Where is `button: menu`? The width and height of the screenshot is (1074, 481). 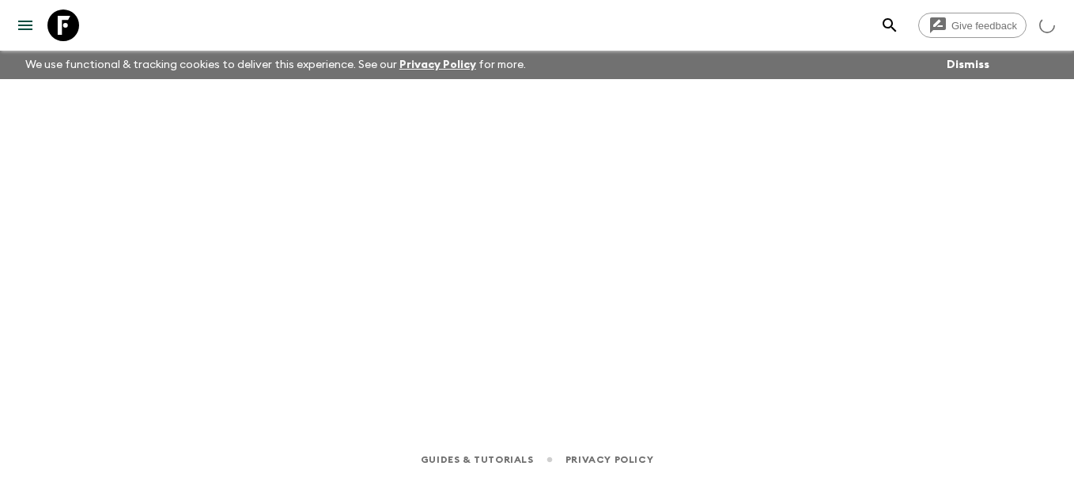
button: menu is located at coordinates (25, 25).